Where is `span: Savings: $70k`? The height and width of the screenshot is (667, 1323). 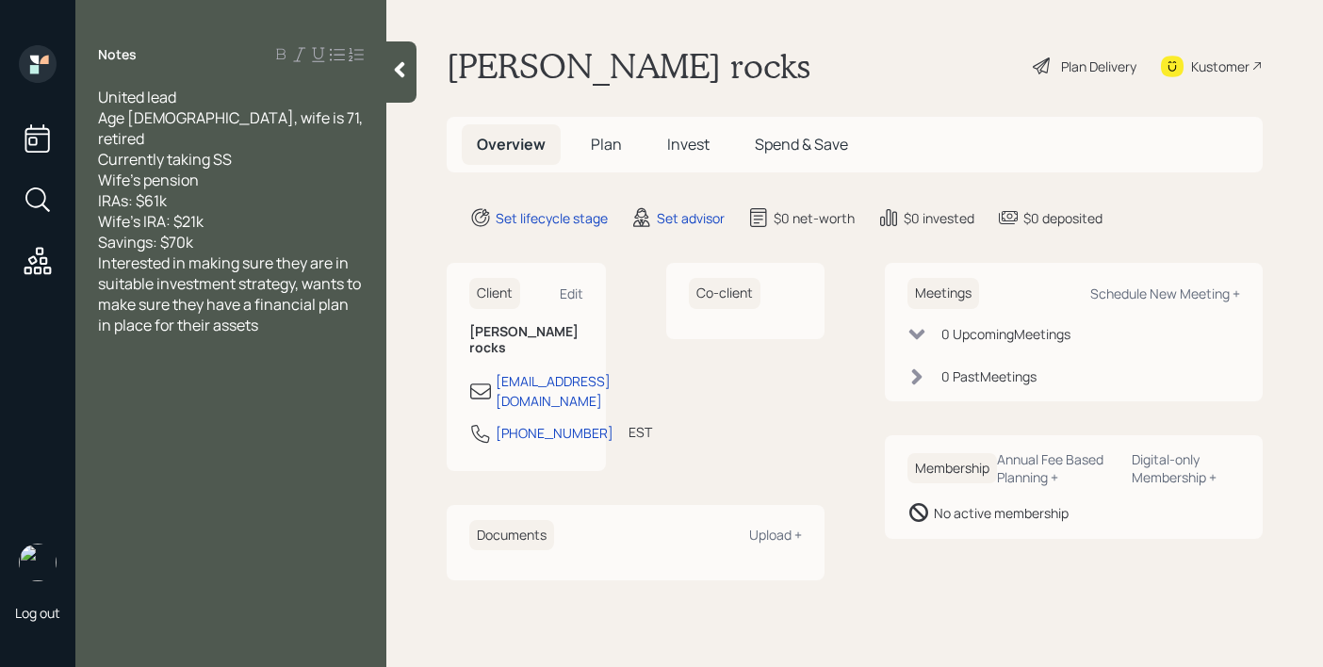 span: Savings: $70k is located at coordinates (145, 242).